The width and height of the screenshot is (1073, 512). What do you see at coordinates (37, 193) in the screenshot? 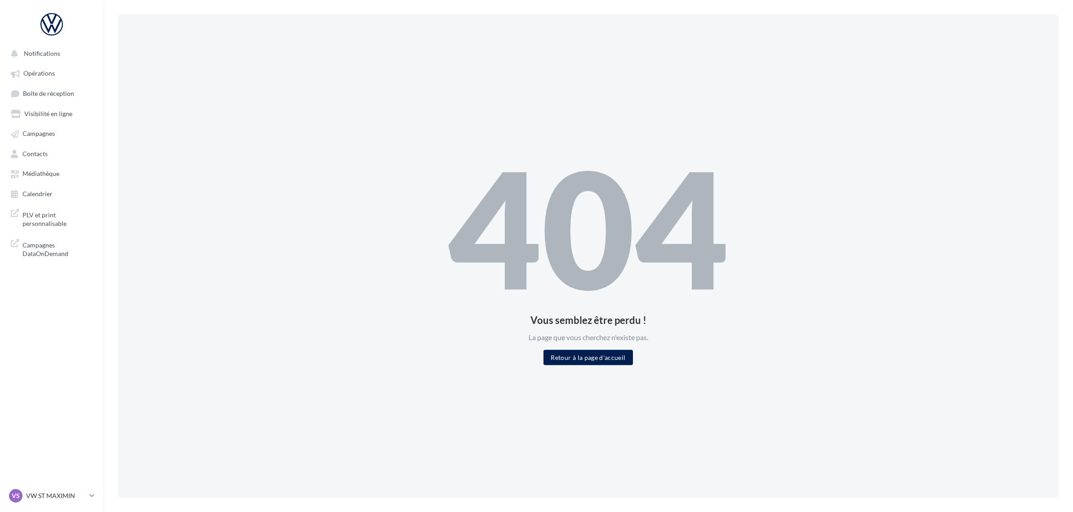
I see `span: Calendrier` at bounding box center [37, 193].